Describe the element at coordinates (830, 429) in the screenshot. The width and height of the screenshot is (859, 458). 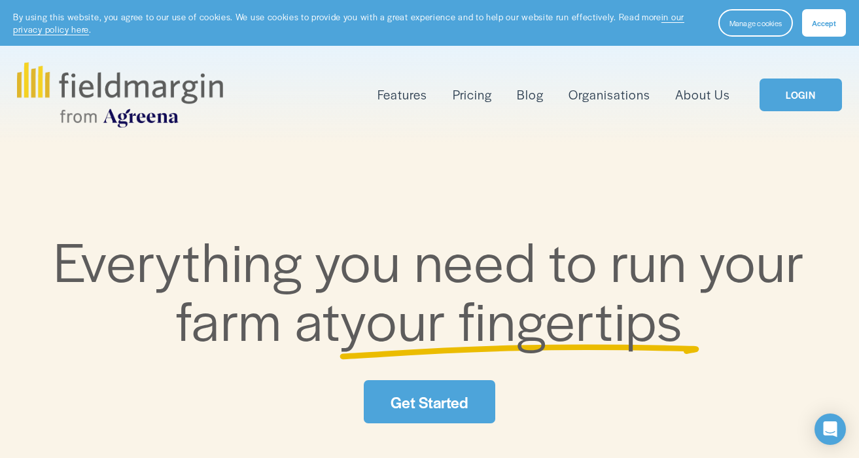
I see `div: Open Intercom Messenger` at that location.